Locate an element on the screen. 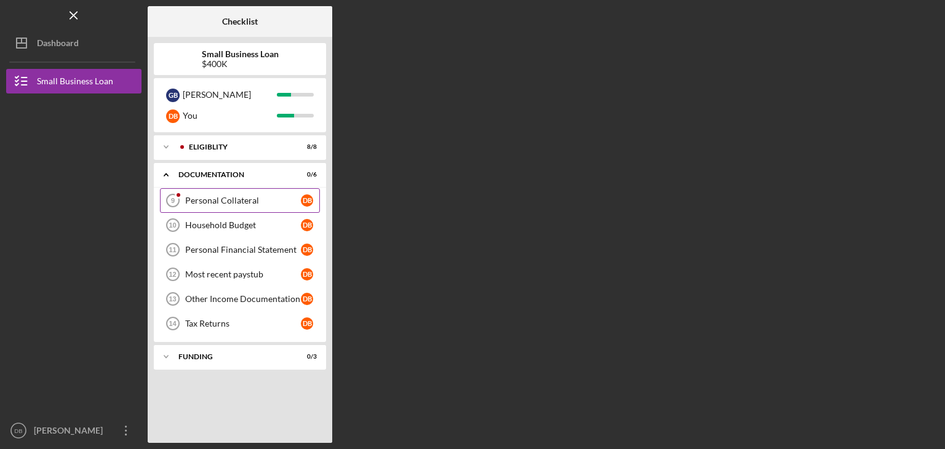  a: 12Most recent paystubDB is located at coordinates (240, 274).